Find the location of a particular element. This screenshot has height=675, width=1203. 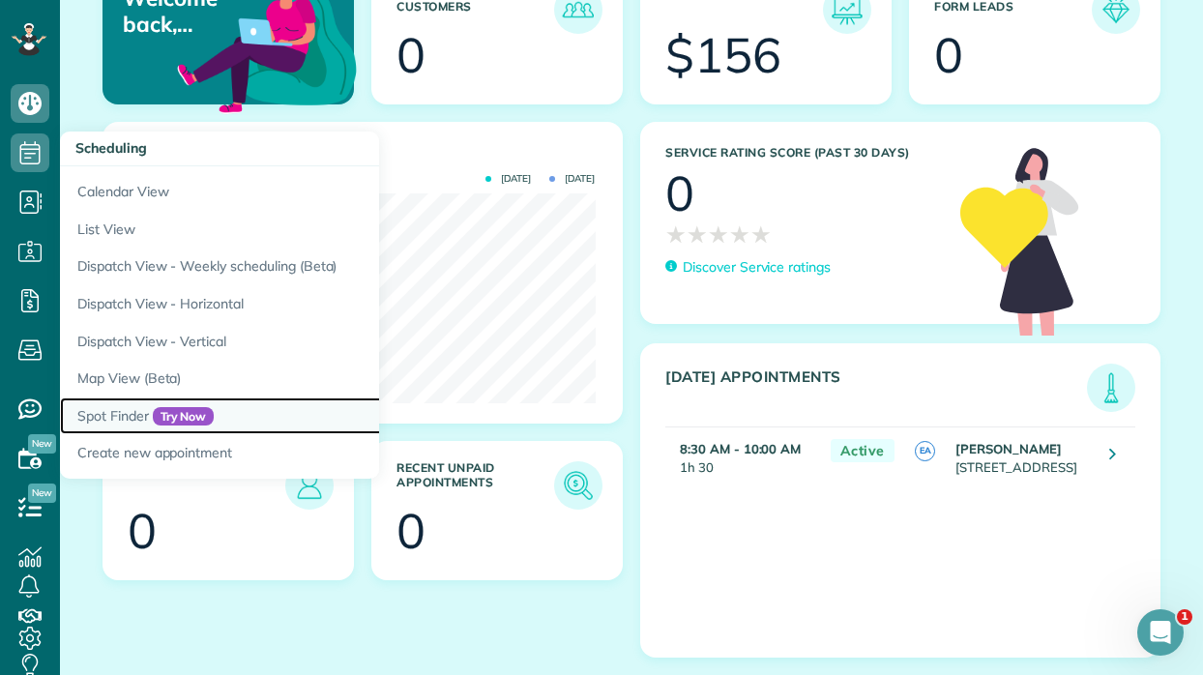

h3: Service Rating score (past 30 days) is located at coordinates (803, 153).